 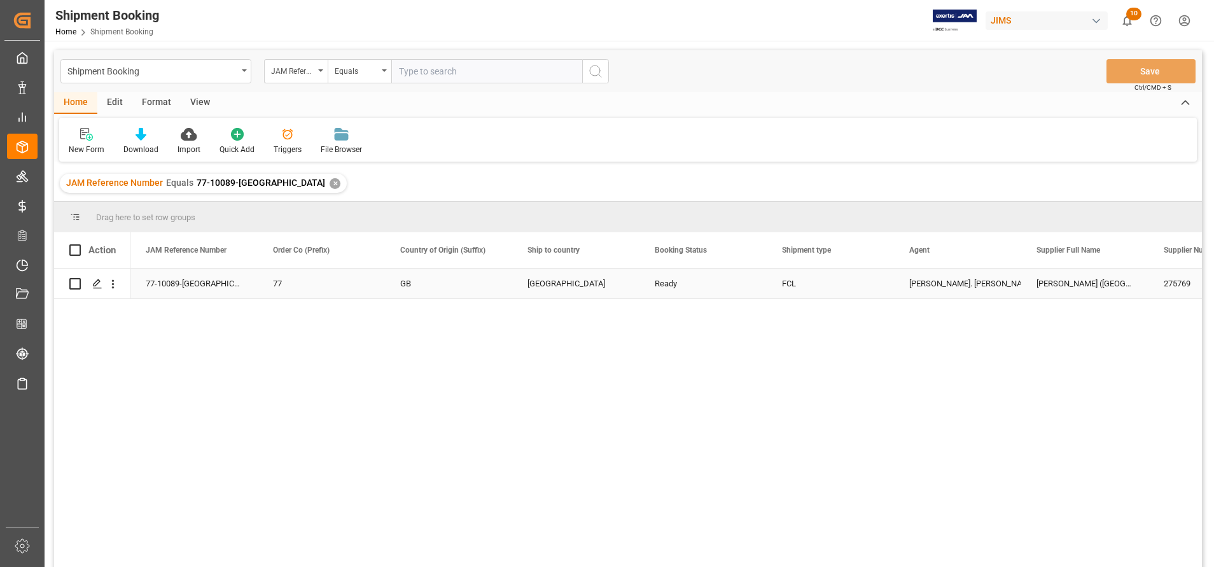 What do you see at coordinates (806, 250) in the screenshot?
I see `span: Shipment type` at bounding box center [806, 250].